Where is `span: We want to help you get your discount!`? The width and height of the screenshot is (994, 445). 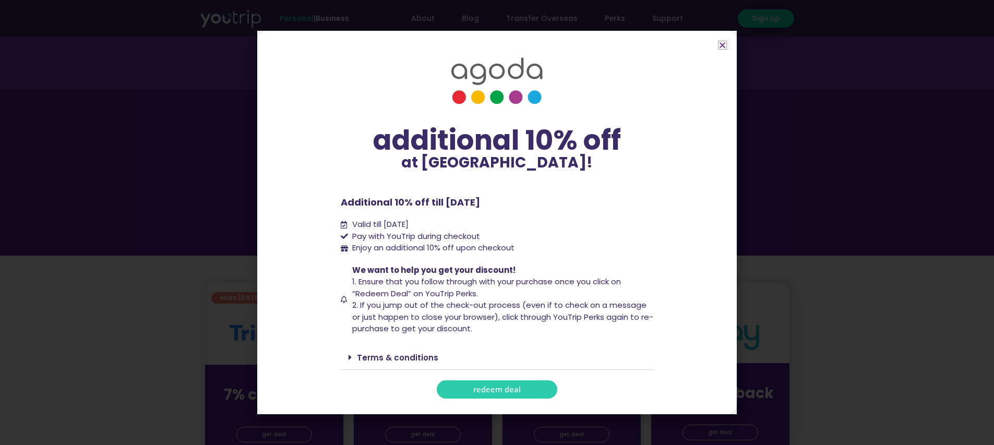 span: We want to help you get your discount! is located at coordinates (434, 270).